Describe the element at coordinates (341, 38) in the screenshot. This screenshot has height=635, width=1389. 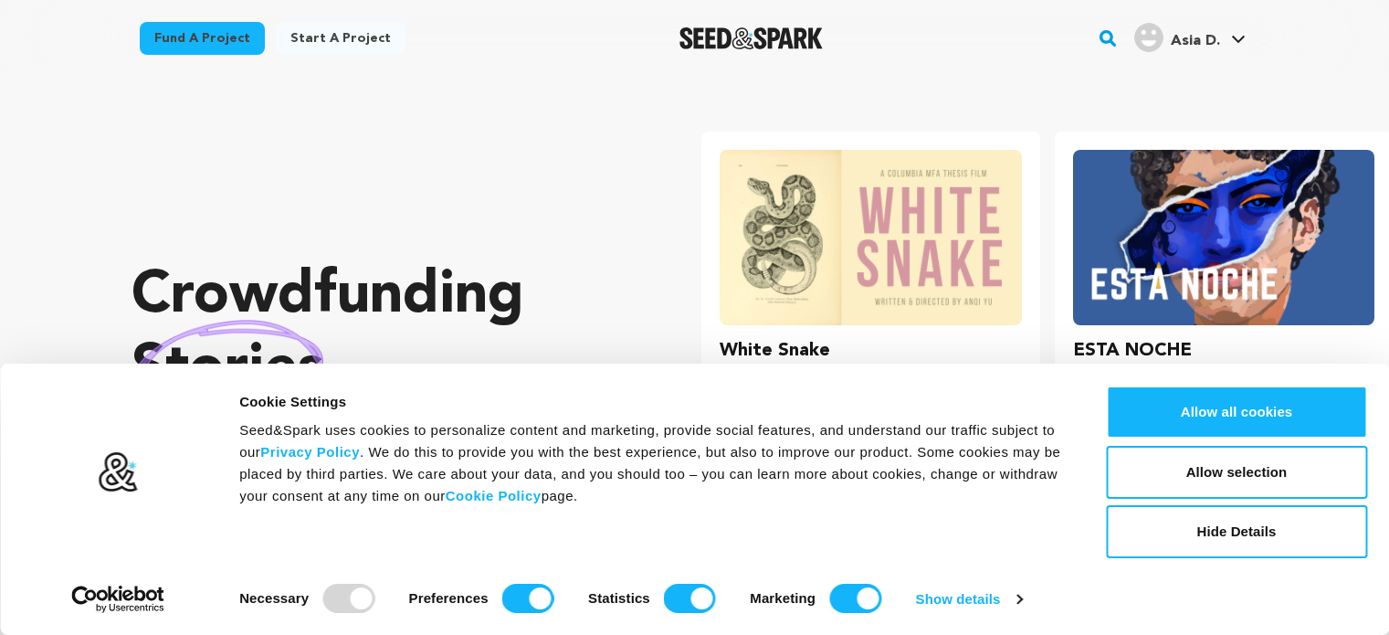
I see `a: Start a project` at that location.